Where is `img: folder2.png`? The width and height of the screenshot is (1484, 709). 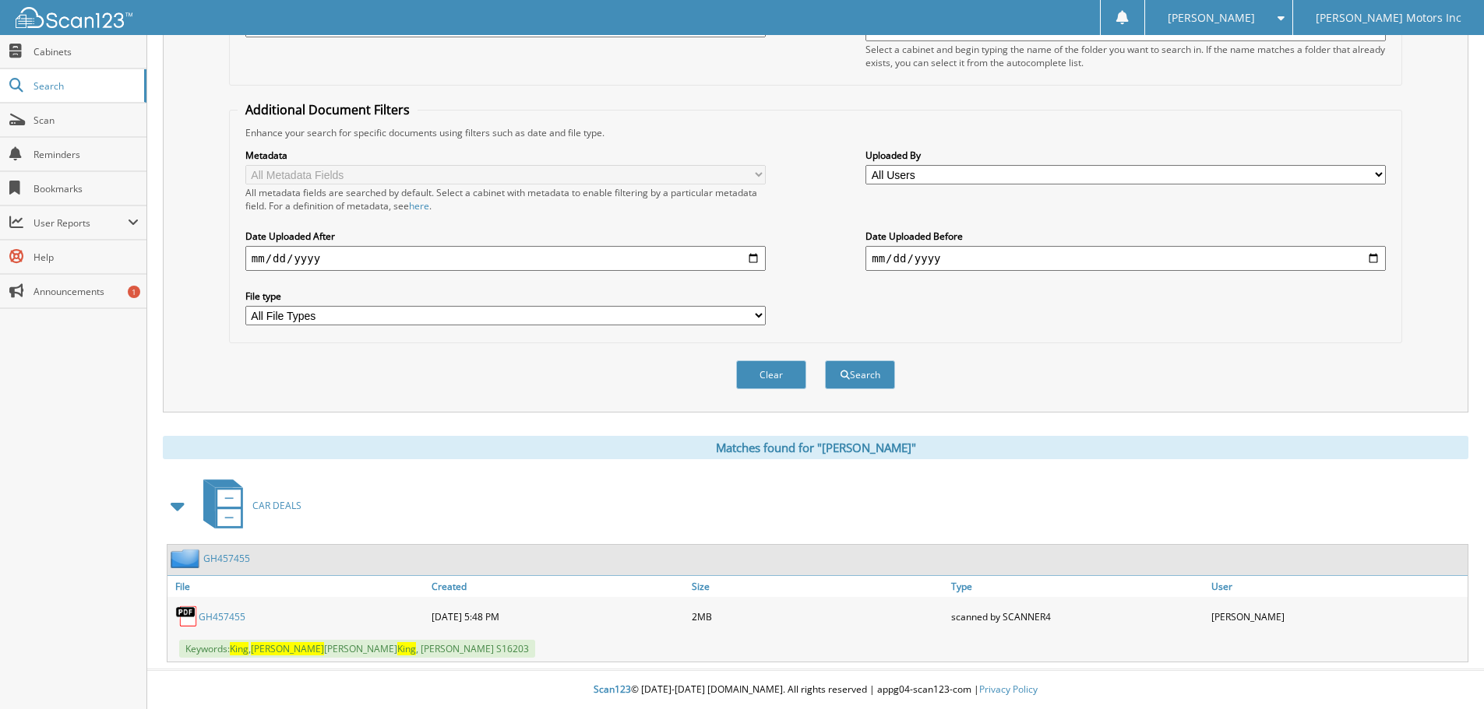 img: folder2.png is located at coordinates (187, 558).